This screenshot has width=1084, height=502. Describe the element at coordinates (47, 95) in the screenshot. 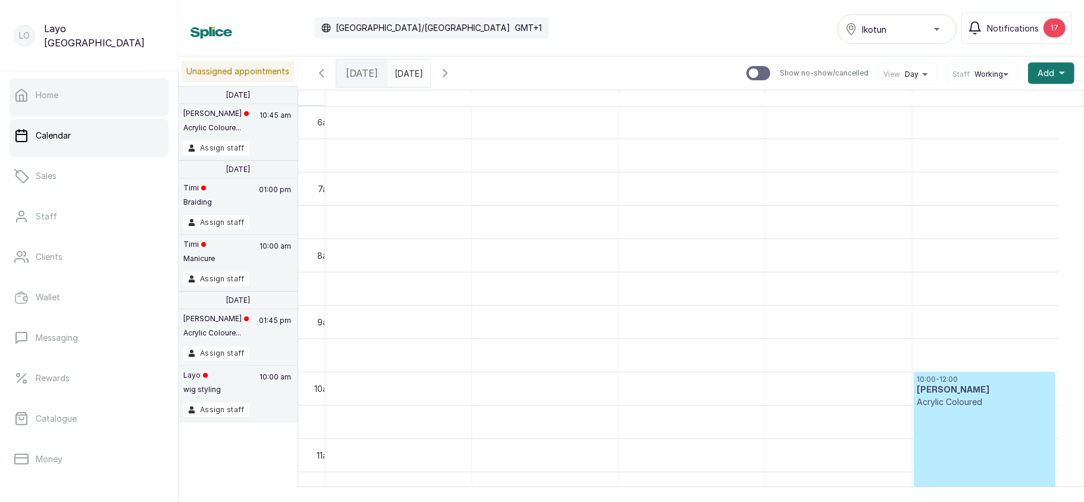

I see `p: Home` at that location.